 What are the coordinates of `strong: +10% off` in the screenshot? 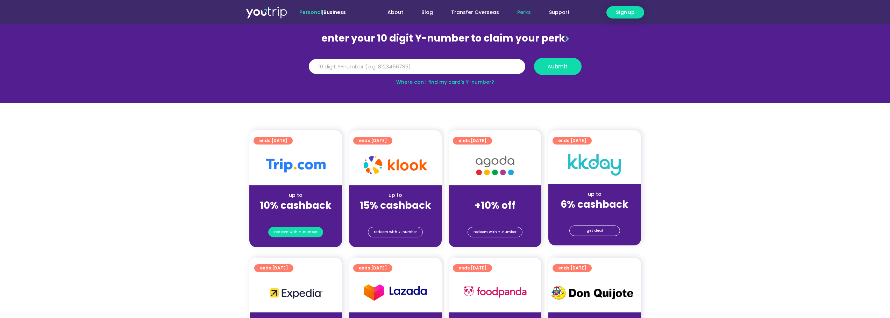 It's located at (495, 206).